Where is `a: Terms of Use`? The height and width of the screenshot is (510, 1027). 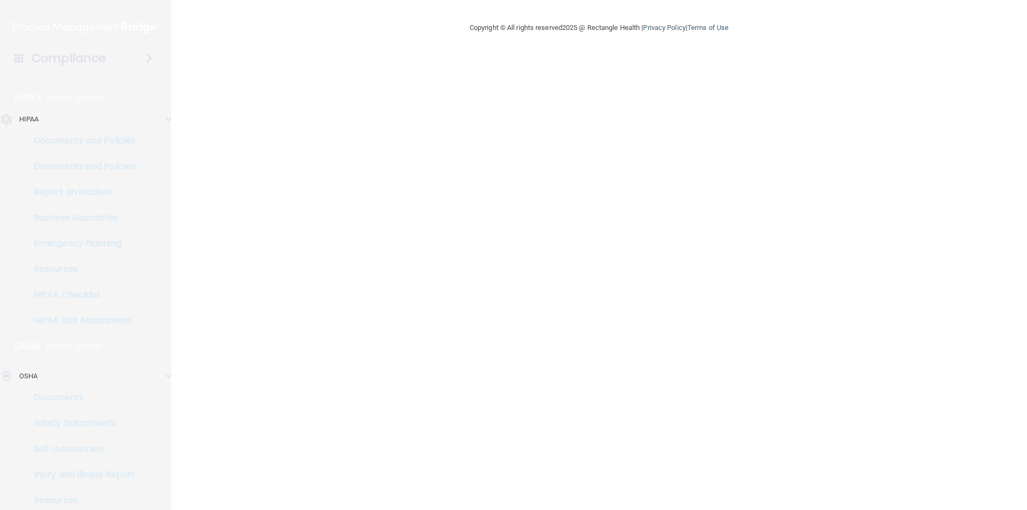
a: Terms of Use is located at coordinates (708, 27).